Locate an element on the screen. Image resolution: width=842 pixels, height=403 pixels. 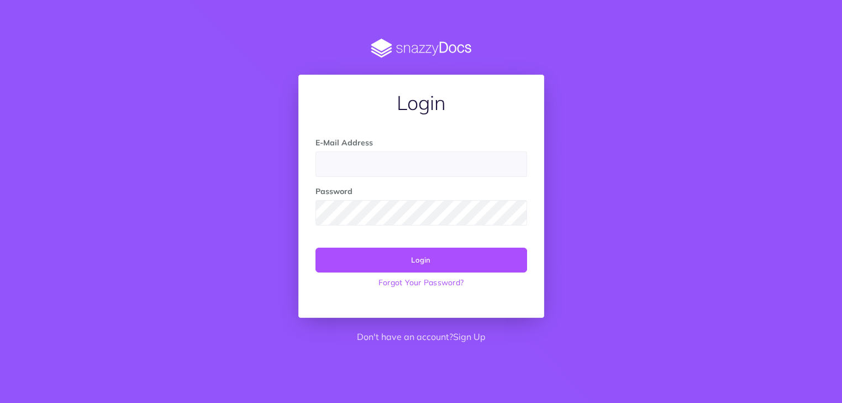
a: Sign Up is located at coordinates (469, 336).